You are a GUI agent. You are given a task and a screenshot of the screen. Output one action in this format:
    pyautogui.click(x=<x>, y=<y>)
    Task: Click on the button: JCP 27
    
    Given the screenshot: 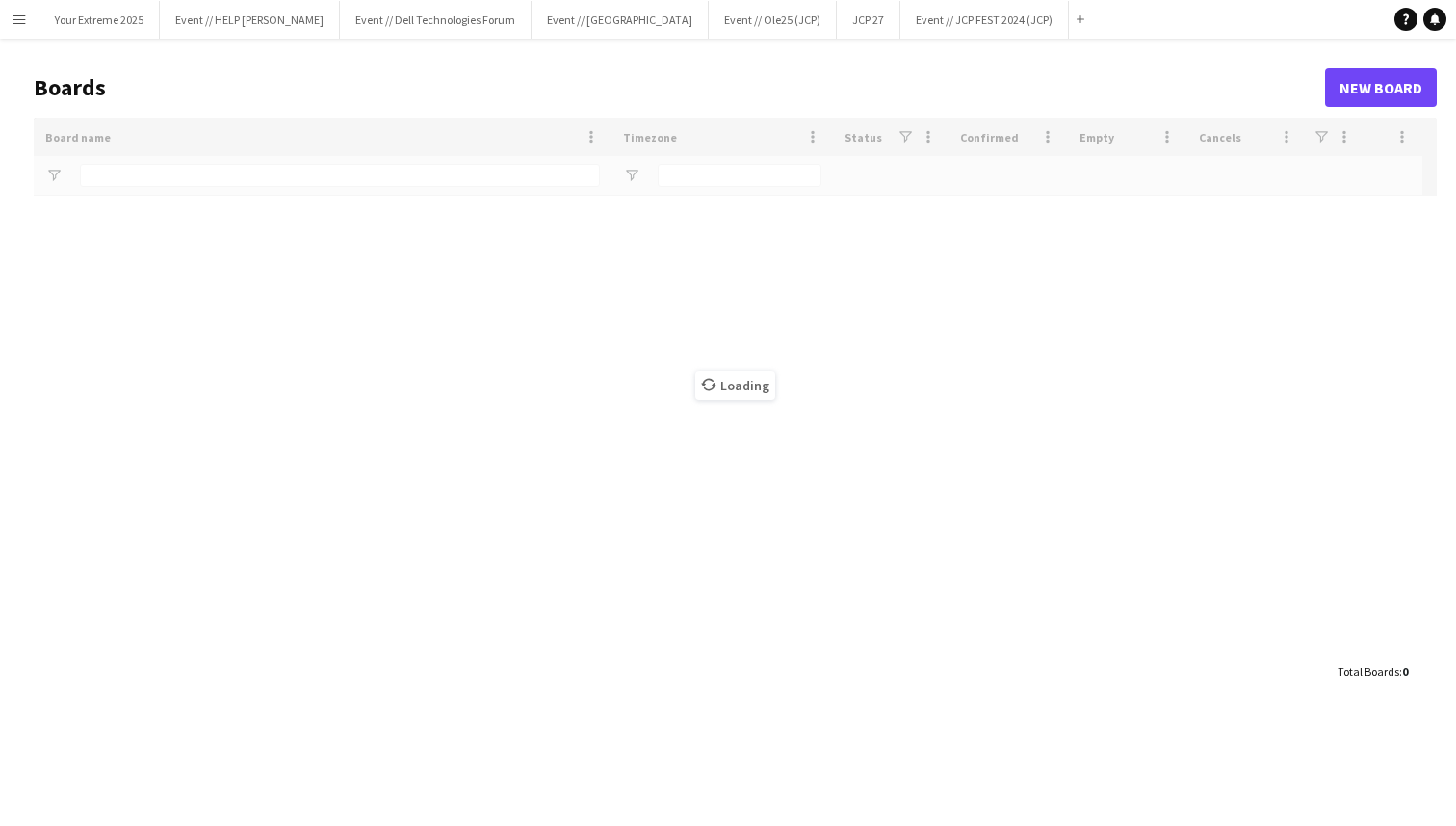 What is the action you would take?
    pyautogui.click(x=868, y=19)
    